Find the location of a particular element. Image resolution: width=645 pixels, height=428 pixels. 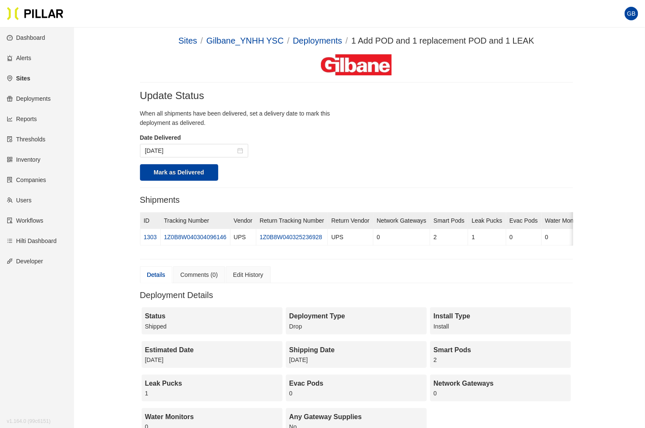

div: Leak Pucks is located at coordinates (212, 383).